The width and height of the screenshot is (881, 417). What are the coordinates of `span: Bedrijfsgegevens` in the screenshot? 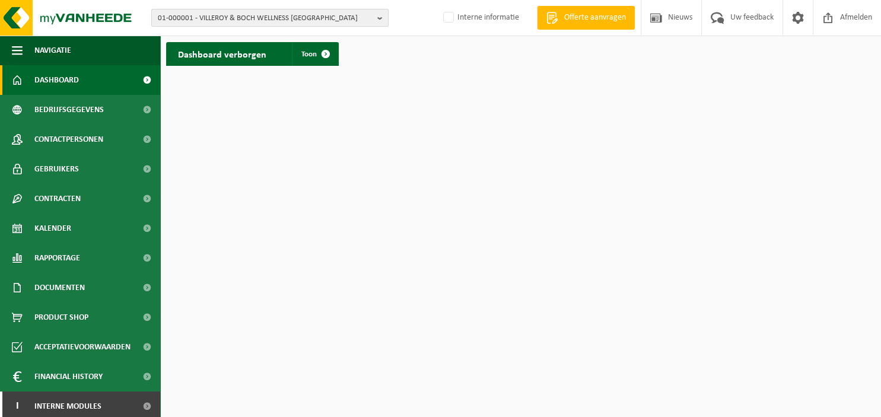 It's located at (69, 110).